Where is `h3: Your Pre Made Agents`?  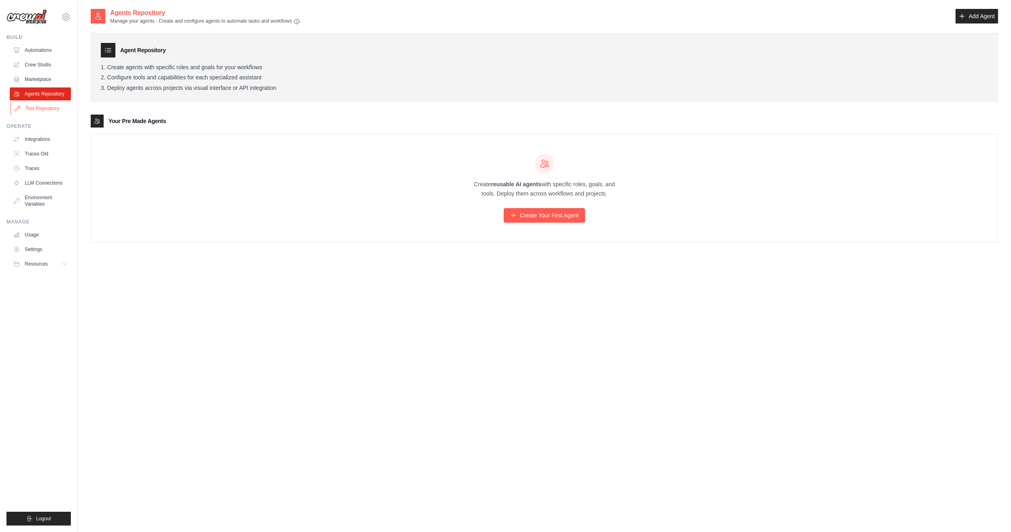
h3: Your Pre Made Agents is located at coordinates (137, 121).